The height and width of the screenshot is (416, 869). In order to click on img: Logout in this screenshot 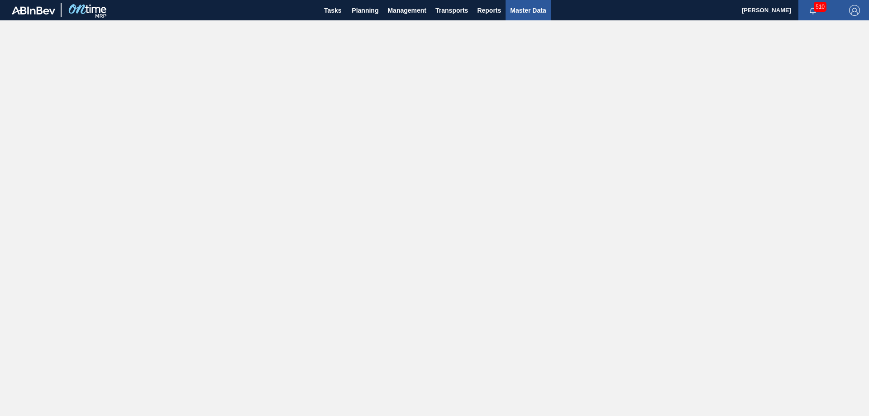, I will do `click(855, 10)`.